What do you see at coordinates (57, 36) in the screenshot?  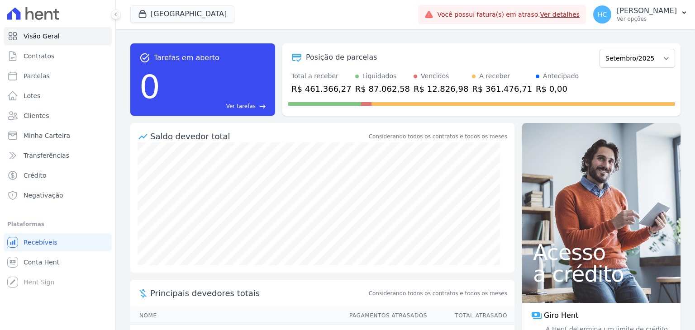 I see `a: Visão Geral` at bounding box center [57, 36].